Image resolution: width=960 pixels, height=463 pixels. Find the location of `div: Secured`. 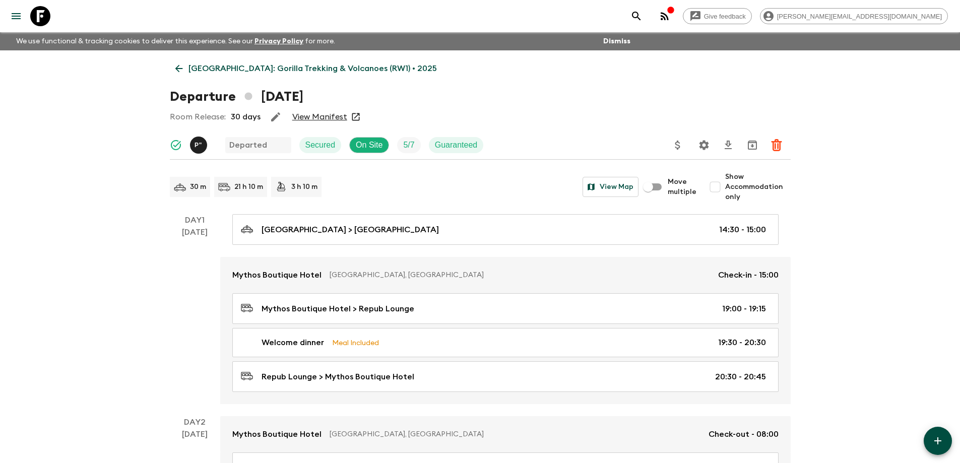

div: Secured is located at coordinates (320, 145).